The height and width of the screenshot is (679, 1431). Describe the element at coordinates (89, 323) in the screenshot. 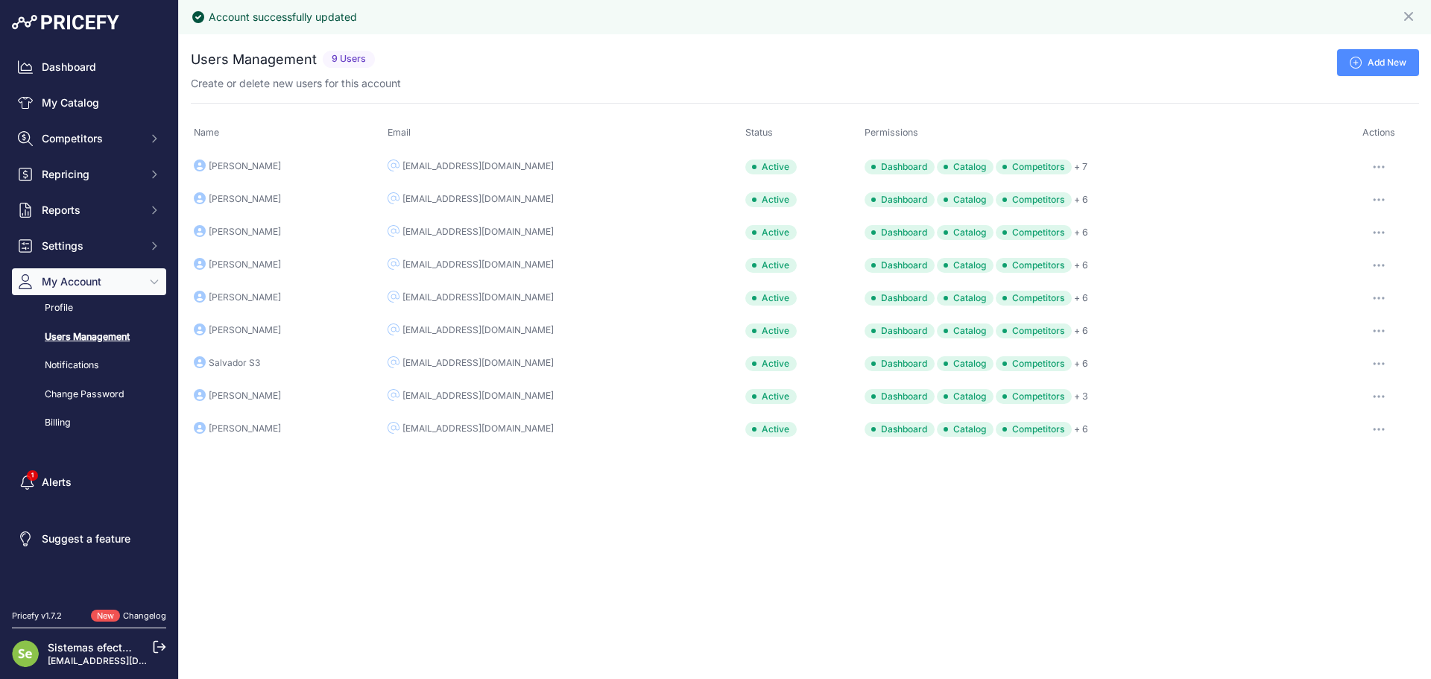

I see `nav: Sidebar` at that location.